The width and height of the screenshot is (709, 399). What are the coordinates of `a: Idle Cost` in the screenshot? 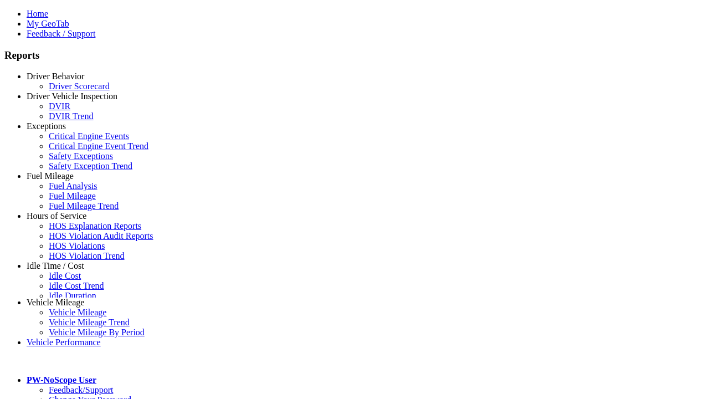 It's located at (65, 275).